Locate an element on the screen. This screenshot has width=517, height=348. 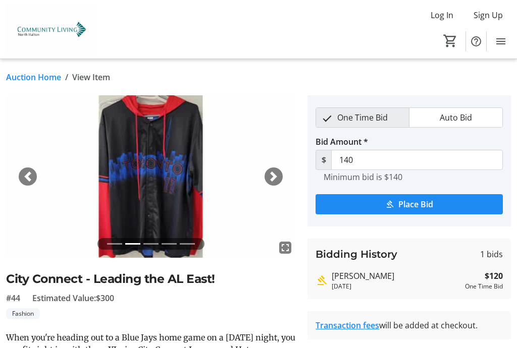
button: Sign Up is located at coordinates (488, 15).